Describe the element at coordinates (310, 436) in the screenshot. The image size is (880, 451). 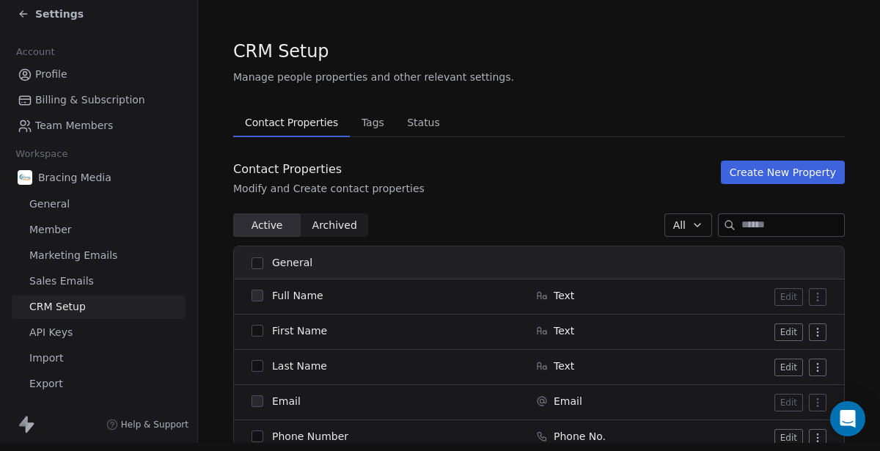
I see `span: Phone Number` at that location.